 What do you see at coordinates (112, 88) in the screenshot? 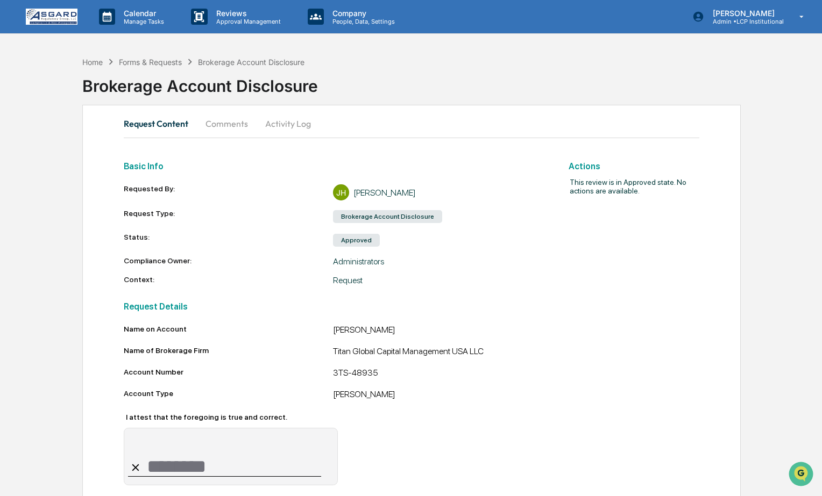
I see `div: Start new chat` at bounding box center [112, 88].